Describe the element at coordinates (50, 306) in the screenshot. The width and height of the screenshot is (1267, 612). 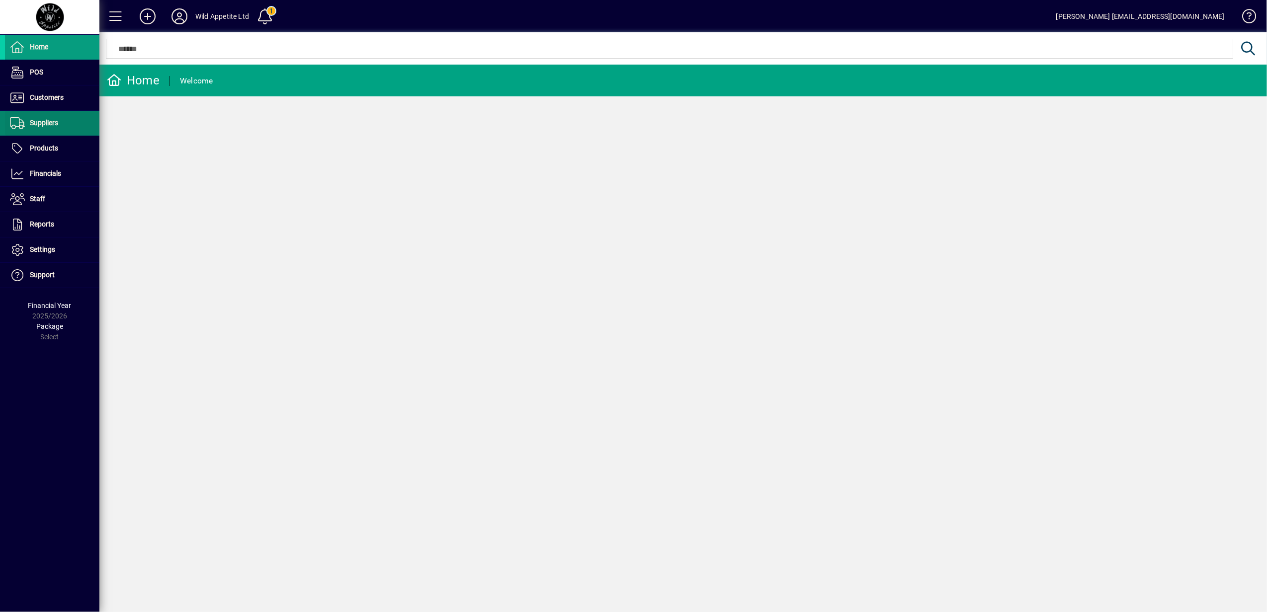
I see `span: Financial Year` at that location.